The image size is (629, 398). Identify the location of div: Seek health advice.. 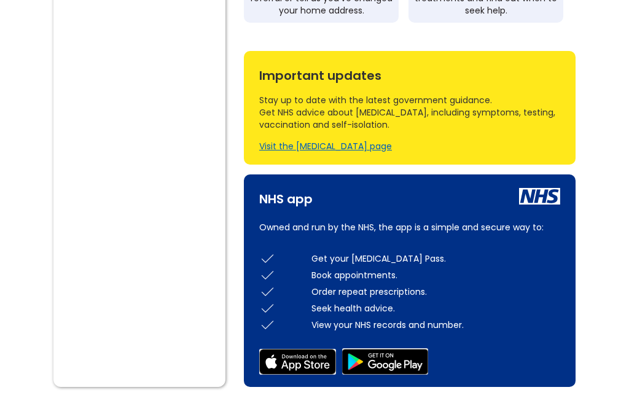
(435, 308).